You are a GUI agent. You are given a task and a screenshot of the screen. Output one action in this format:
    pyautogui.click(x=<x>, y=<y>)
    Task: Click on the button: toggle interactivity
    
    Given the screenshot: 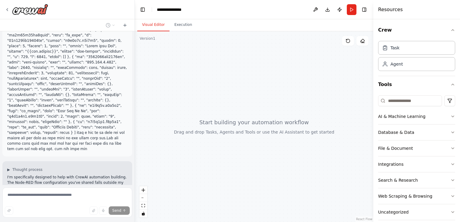 What is the action you would take?
    pyautogui.click(x=143, y=214)
    